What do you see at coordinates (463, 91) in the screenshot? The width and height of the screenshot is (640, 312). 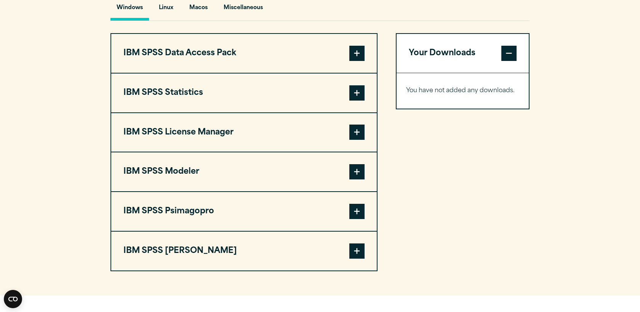 I see `div: Your Downloads` at bounding box center [463, 91].